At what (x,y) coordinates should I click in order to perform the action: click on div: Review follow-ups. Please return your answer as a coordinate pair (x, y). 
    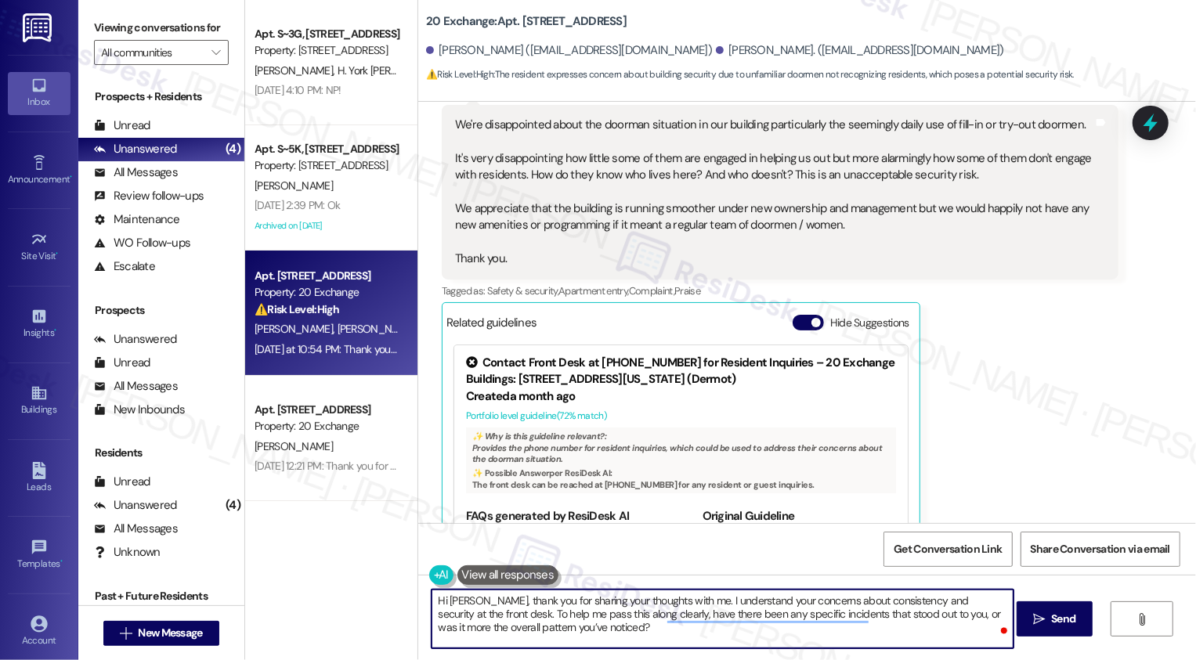
    Looking at the image, I should click on (149, 196).